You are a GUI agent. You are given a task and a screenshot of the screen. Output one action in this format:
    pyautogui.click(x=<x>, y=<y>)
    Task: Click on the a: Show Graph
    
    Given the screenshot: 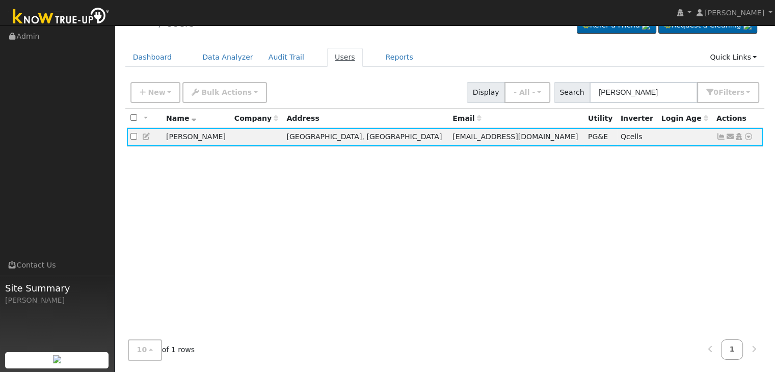 What is the action you would take?
    pyautogui.click(x=721, y=137)
    